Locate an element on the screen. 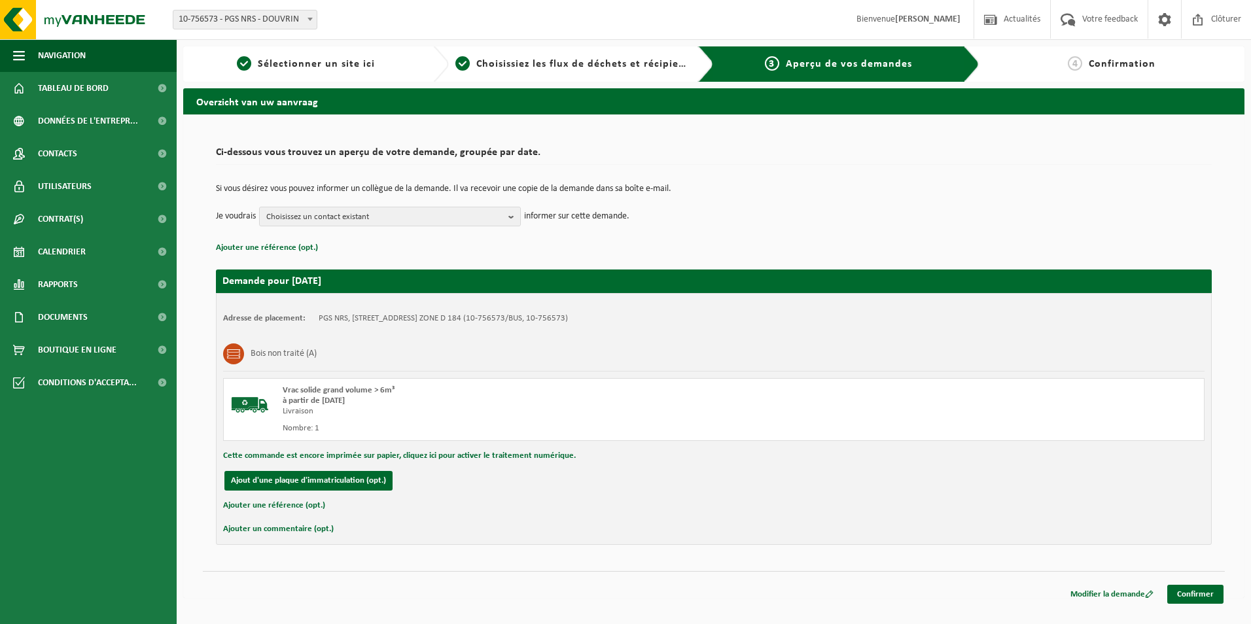 Image resolution: width=1251 pixels, height=624 pixels. h3: Bois non traité (A) is located at coordinates (283, 354).